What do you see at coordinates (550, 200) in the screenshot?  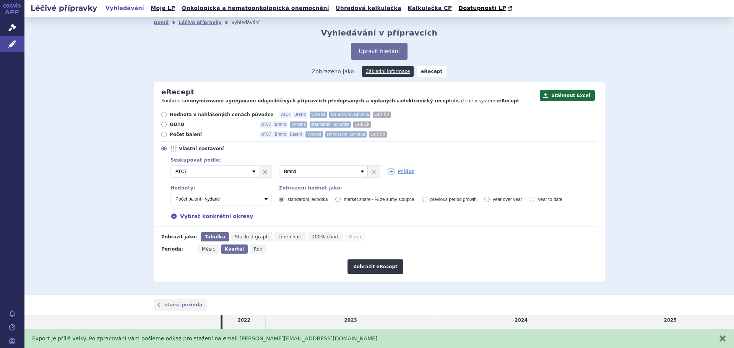 I see `span: year to date` at bounding box center [550, 200].